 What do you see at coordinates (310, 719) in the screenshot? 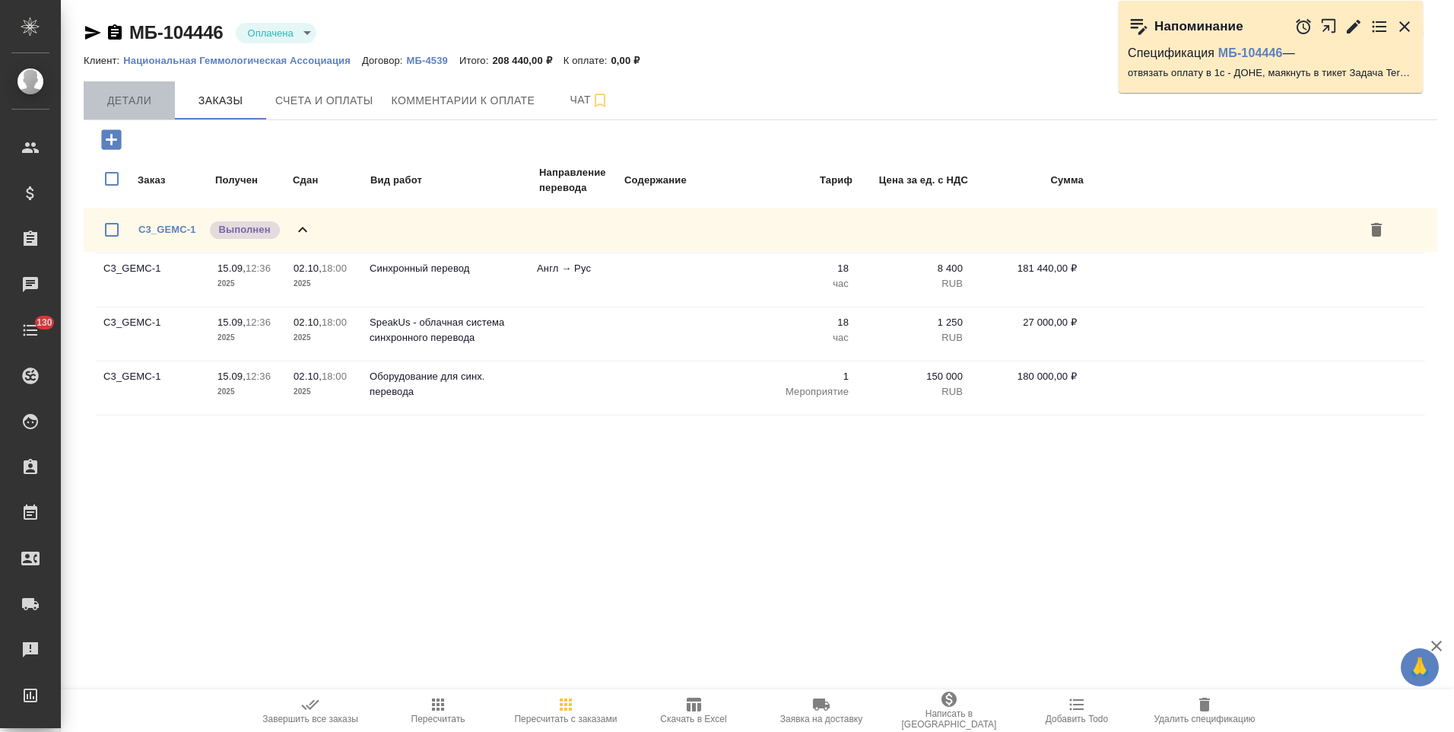
I see `span: Завершить все заказы` at bounding box center [310, 719].